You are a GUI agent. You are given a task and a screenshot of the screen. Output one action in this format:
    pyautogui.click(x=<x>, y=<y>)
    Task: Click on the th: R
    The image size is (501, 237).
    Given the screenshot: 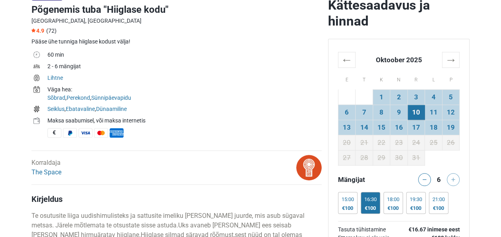 What is the action you would take?
    pyautogui.click(x=416, y=78)
    